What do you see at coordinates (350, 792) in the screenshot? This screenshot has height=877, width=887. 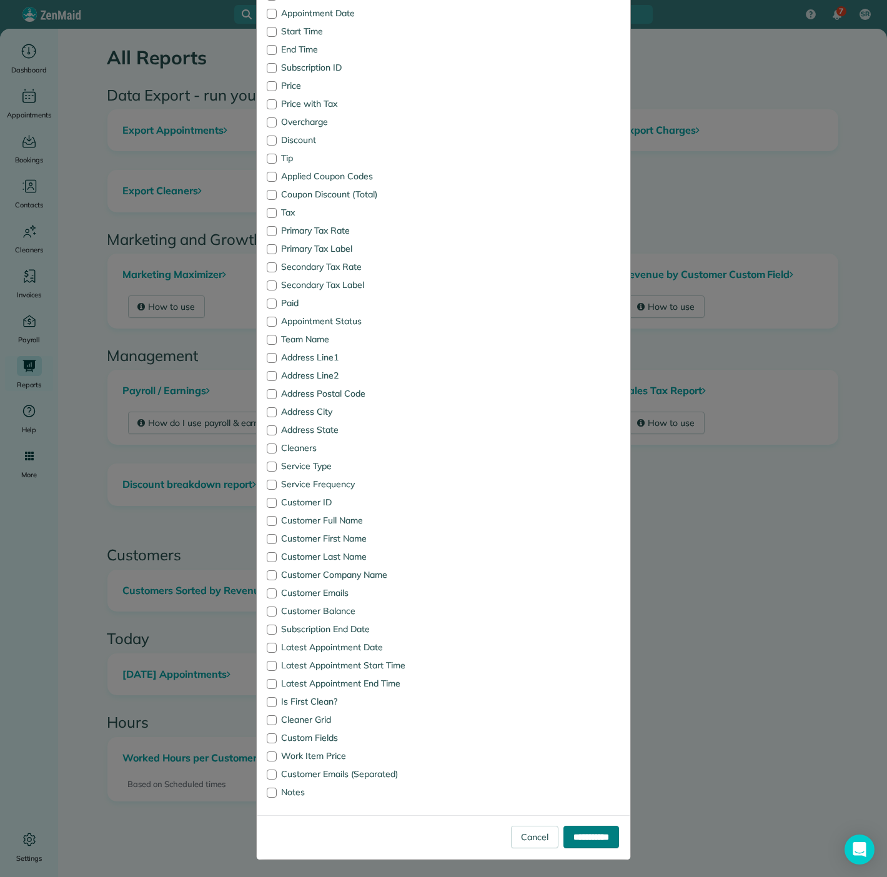 I see `label: Notes` at bounding box center [350, 792].